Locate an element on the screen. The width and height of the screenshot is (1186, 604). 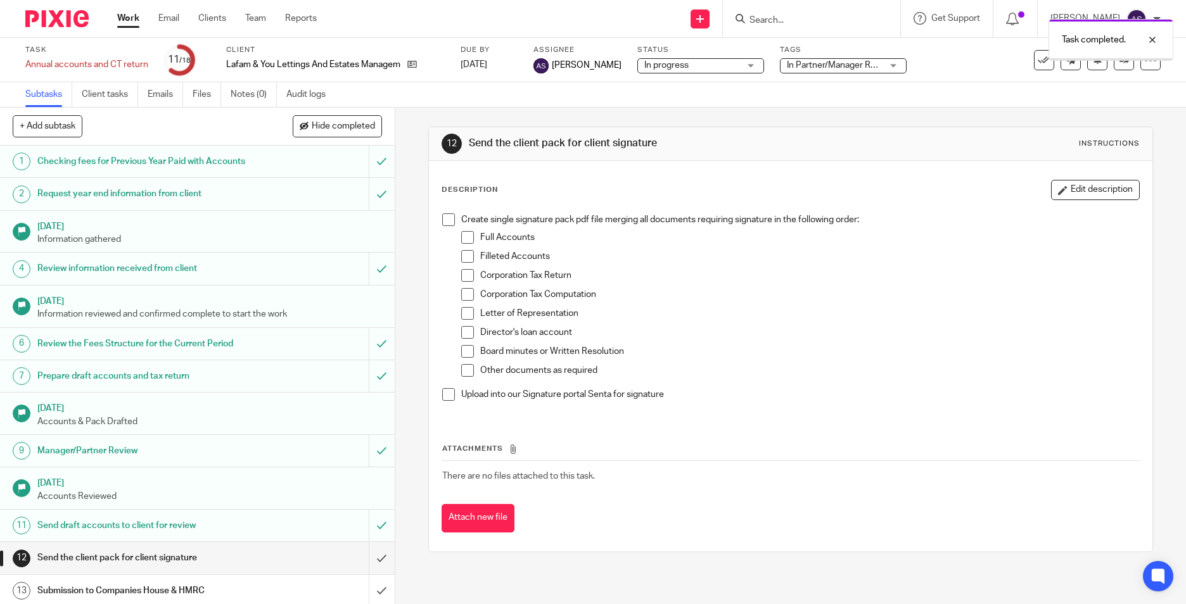
span: Hide completed is located at coordinates (343, 127).